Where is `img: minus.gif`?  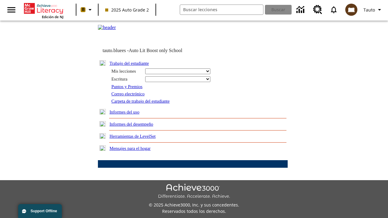
img: minus.gif is located at coordinates (103, 63).